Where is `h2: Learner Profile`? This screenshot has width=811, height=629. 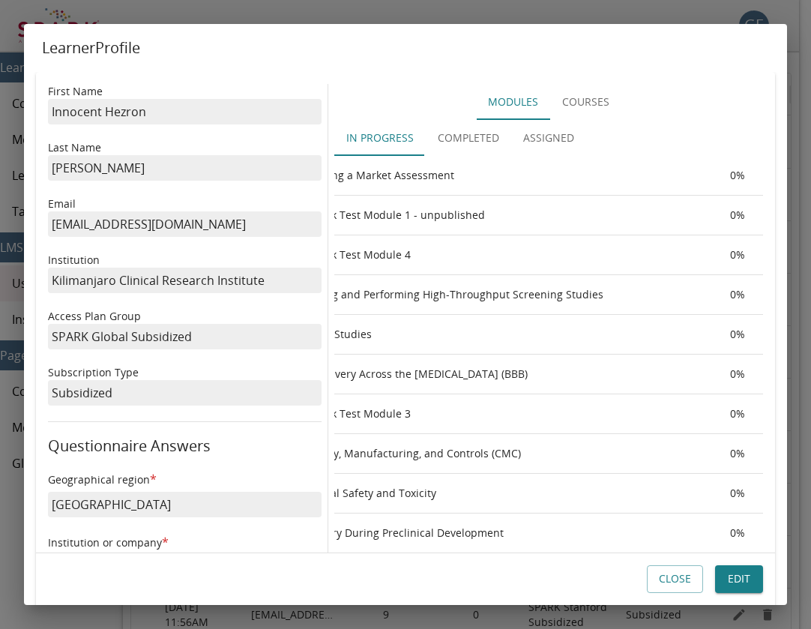 h2: Learner Profile is located at coordinates (405, 48).